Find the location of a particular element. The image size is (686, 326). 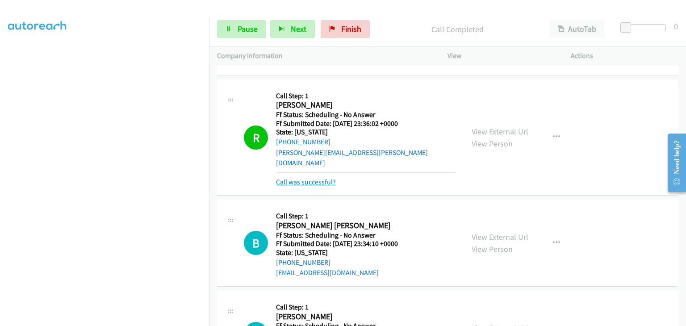

button: Next is located at coordinates (293, 29).